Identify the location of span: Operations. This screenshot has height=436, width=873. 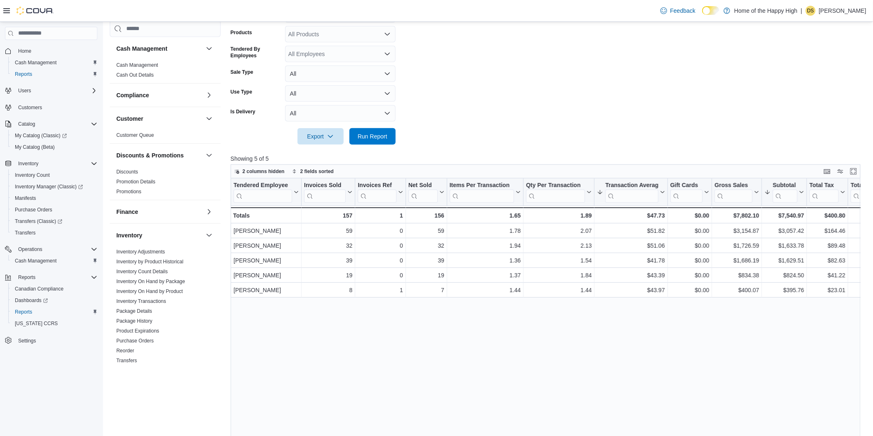
(56, 250).